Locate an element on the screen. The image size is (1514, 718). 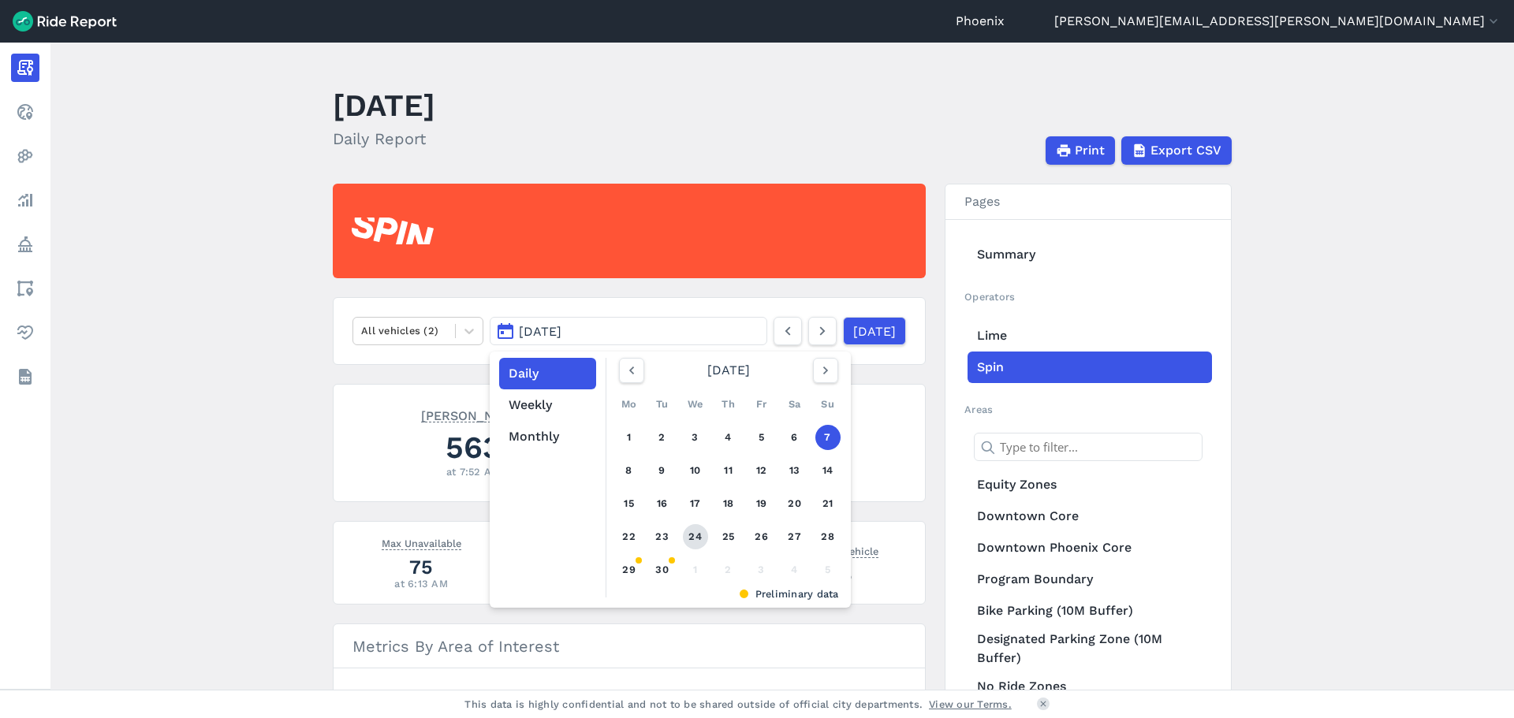
div: Th is located at coordinates (728, 404).